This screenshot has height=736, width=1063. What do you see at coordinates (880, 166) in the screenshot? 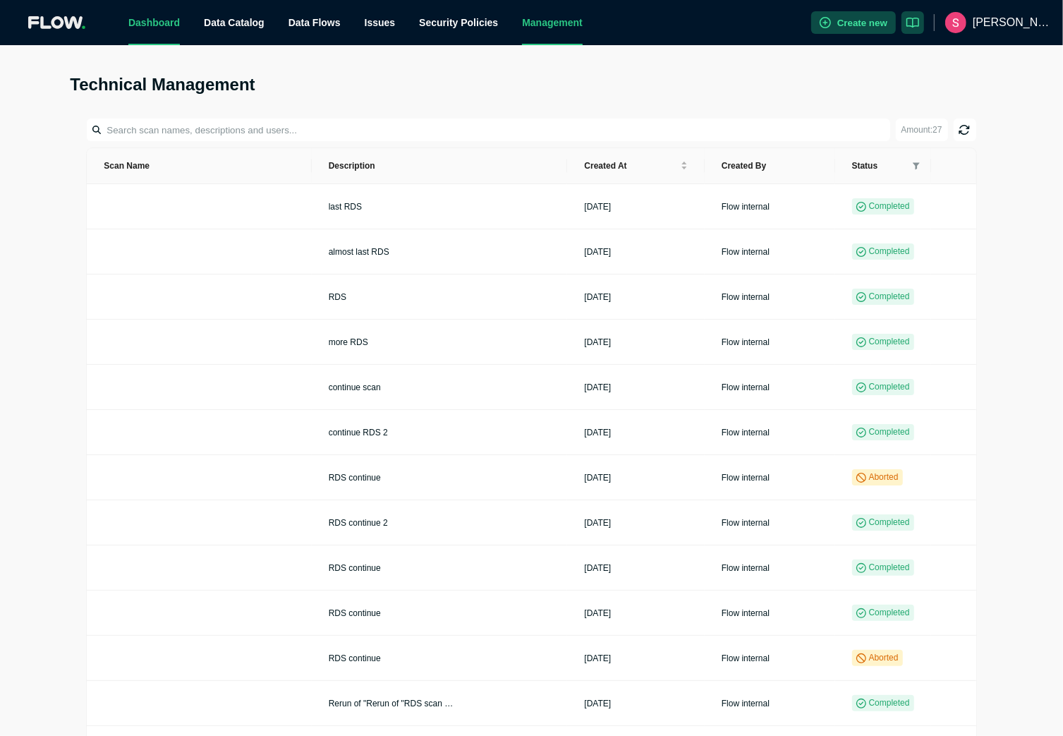
I see `span: Status` at bounding box center [880, 166].